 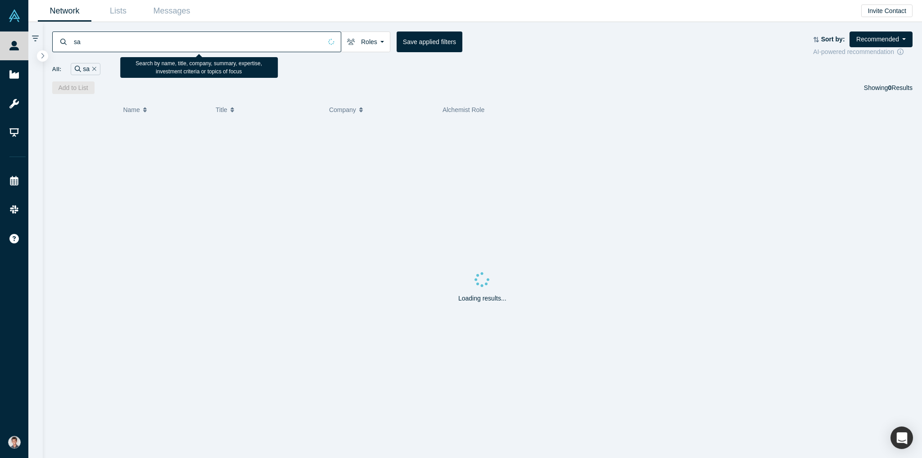 I want to click on strong: 0, so click(x=890, y=88).